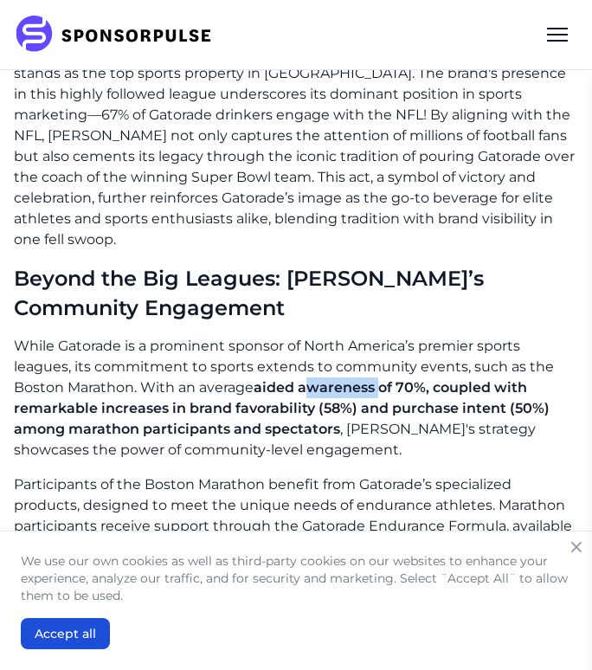 The image size is (592, 670). Describe the element at coordinates (65, 634) in the screenshot. I see `button: Accept all` at that location.